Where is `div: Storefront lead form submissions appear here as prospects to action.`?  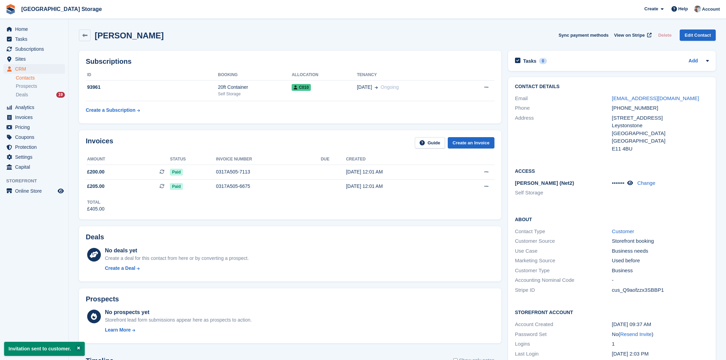 div: Storefront lead form submissions appear here as prospects to action. is located at coordinates (178, 320).